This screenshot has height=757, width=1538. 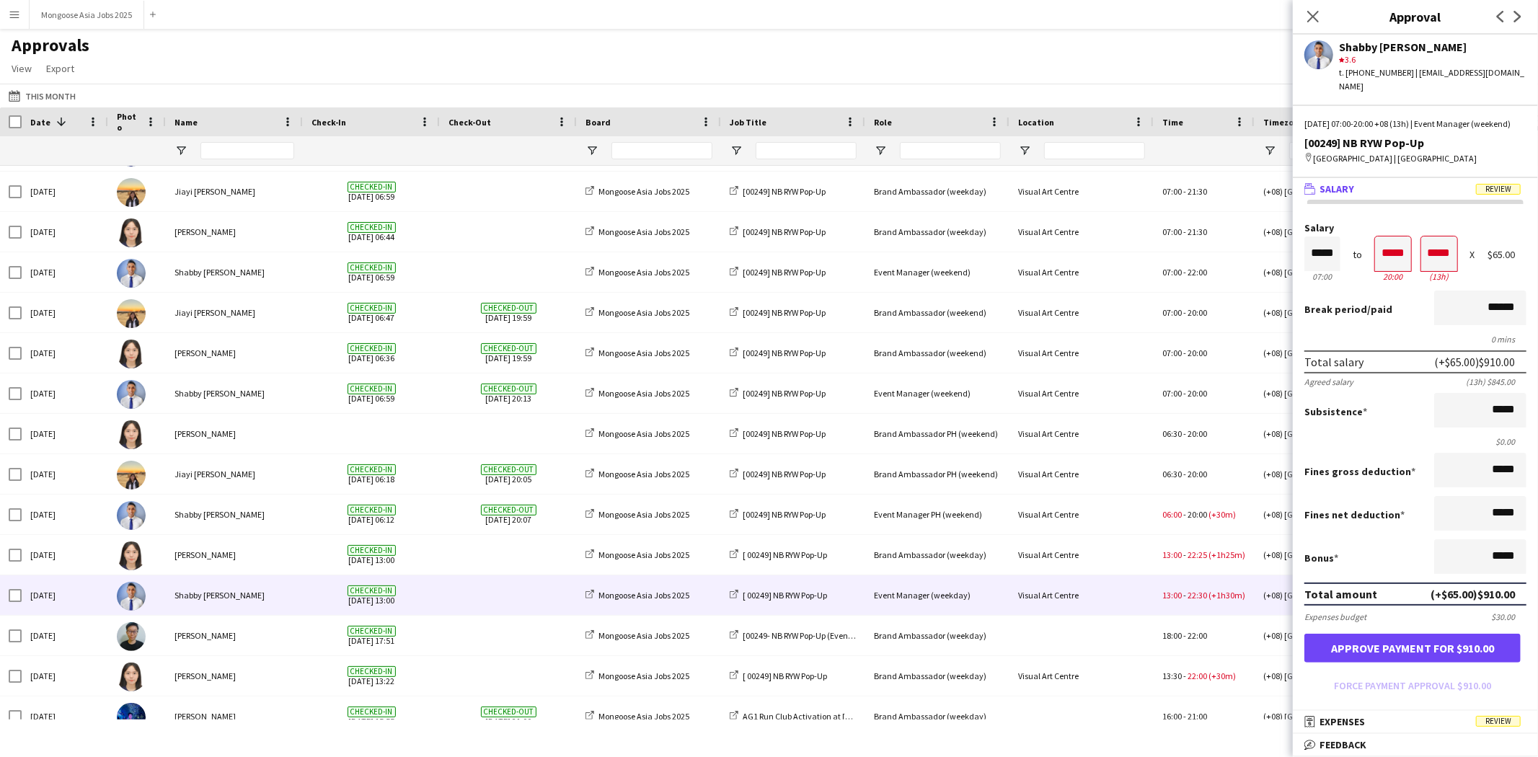 What do you see at coordinates (1415, 143) in the screenshot?
I see `div: [00249] NB RYW Pop-Up` at bounding box center [1415, 143].